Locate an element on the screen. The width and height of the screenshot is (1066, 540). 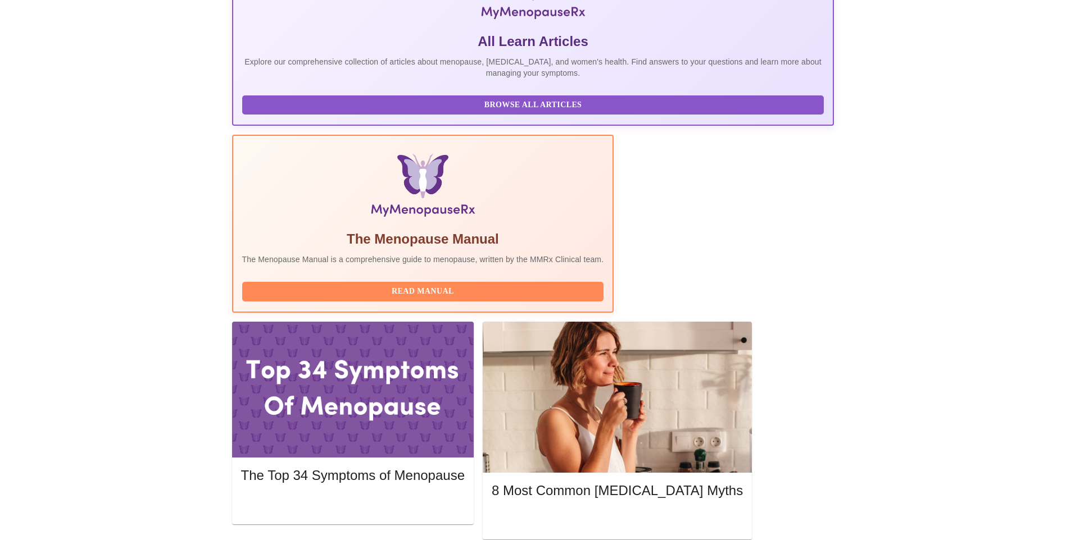
span: Read Manual is located at coordinates (423, 292).